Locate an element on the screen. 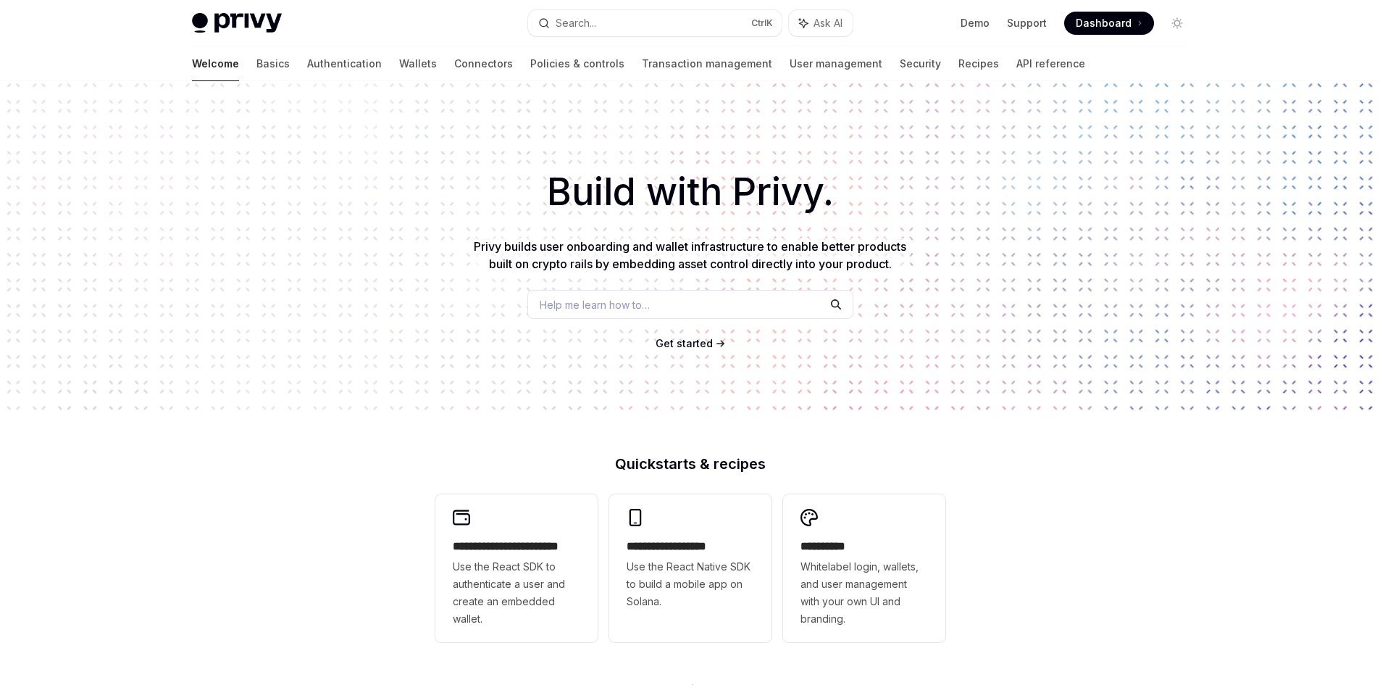 Image resolution: width=1380 pixels, height=685 pixels. button: Toggle dark mode is located at coordinates (1177, 23).